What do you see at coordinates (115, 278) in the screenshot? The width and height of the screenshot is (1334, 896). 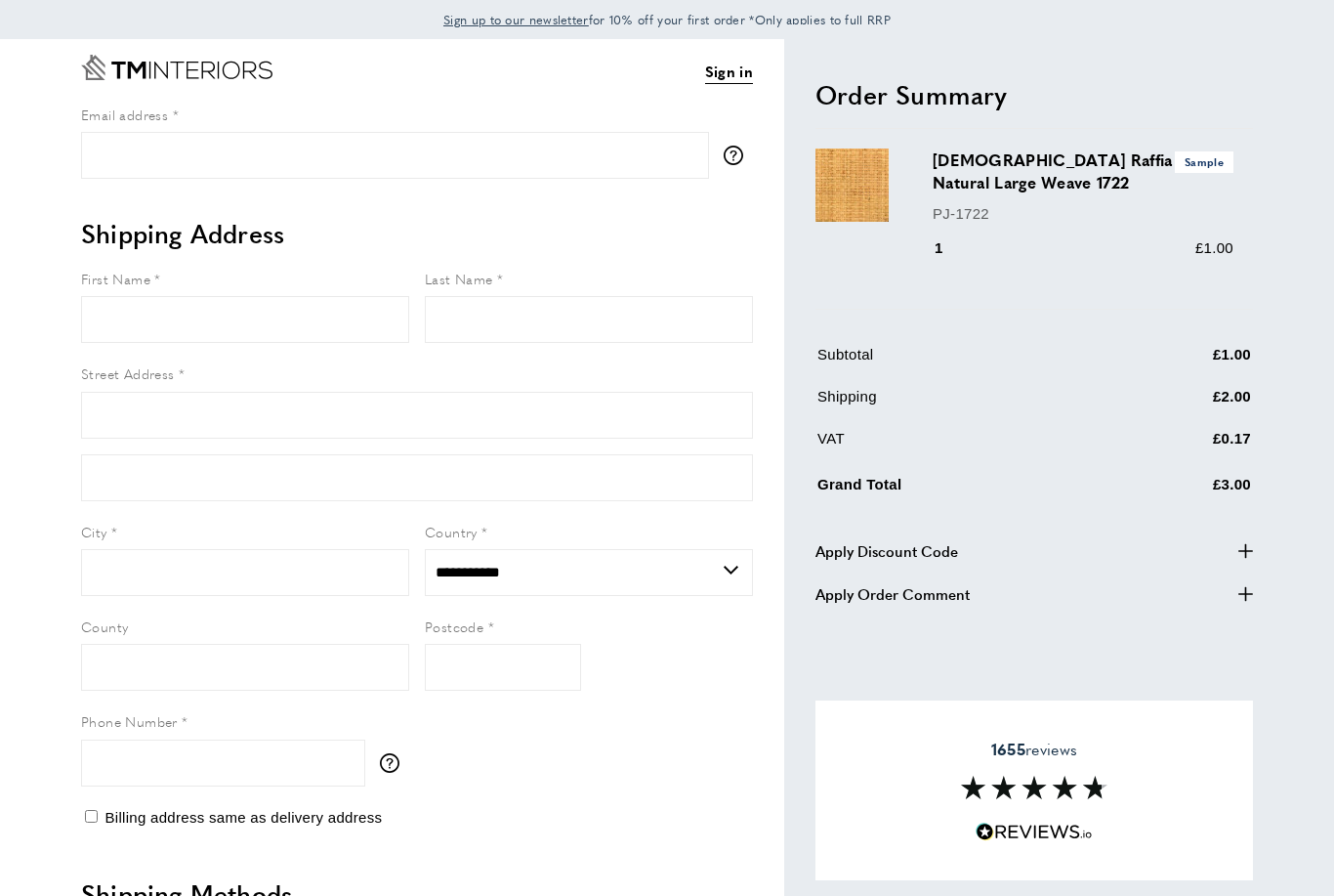 I see `span: First Name` at bounding box center [115, 278].